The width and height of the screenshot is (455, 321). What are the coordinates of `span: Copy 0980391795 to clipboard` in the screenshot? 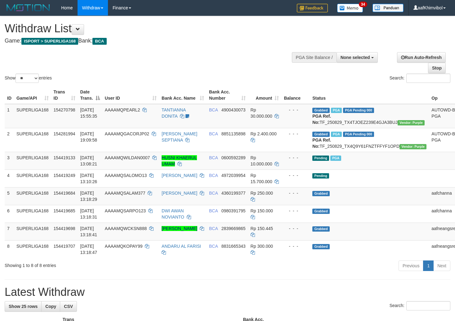 It's located at (234, 211).